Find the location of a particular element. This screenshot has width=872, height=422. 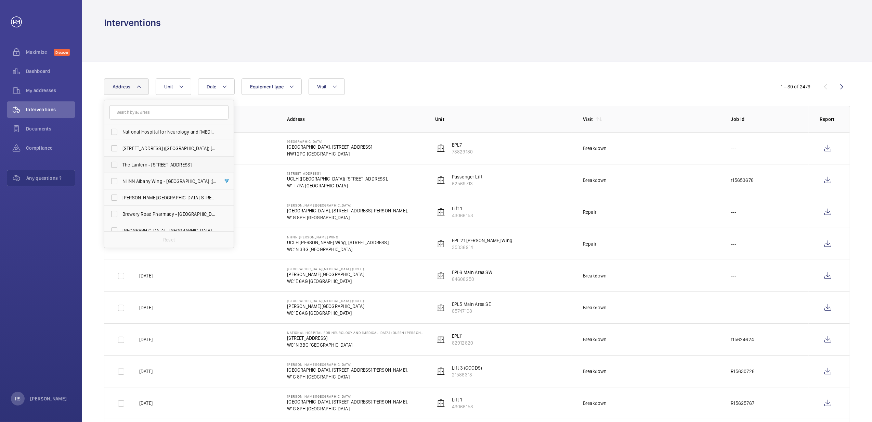

p: Address is located at coordinates (356, 119).